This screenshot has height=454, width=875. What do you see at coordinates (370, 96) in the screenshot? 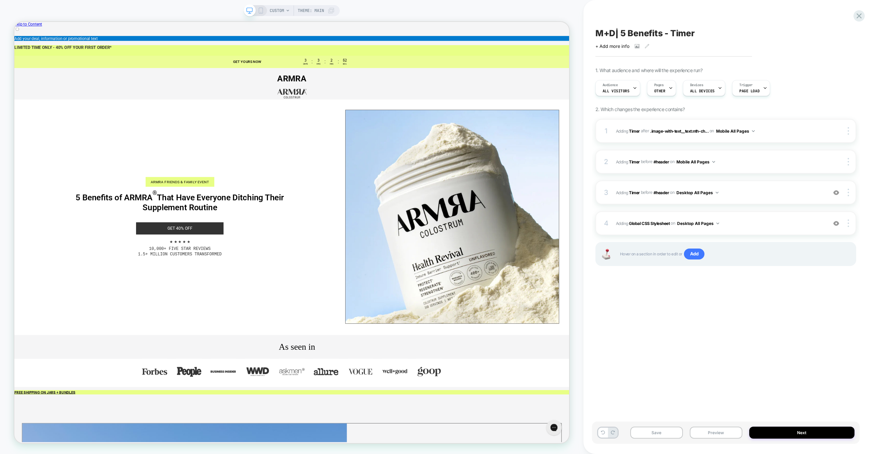
I see `img: Armra Logo` at bounding box center [370, 96].